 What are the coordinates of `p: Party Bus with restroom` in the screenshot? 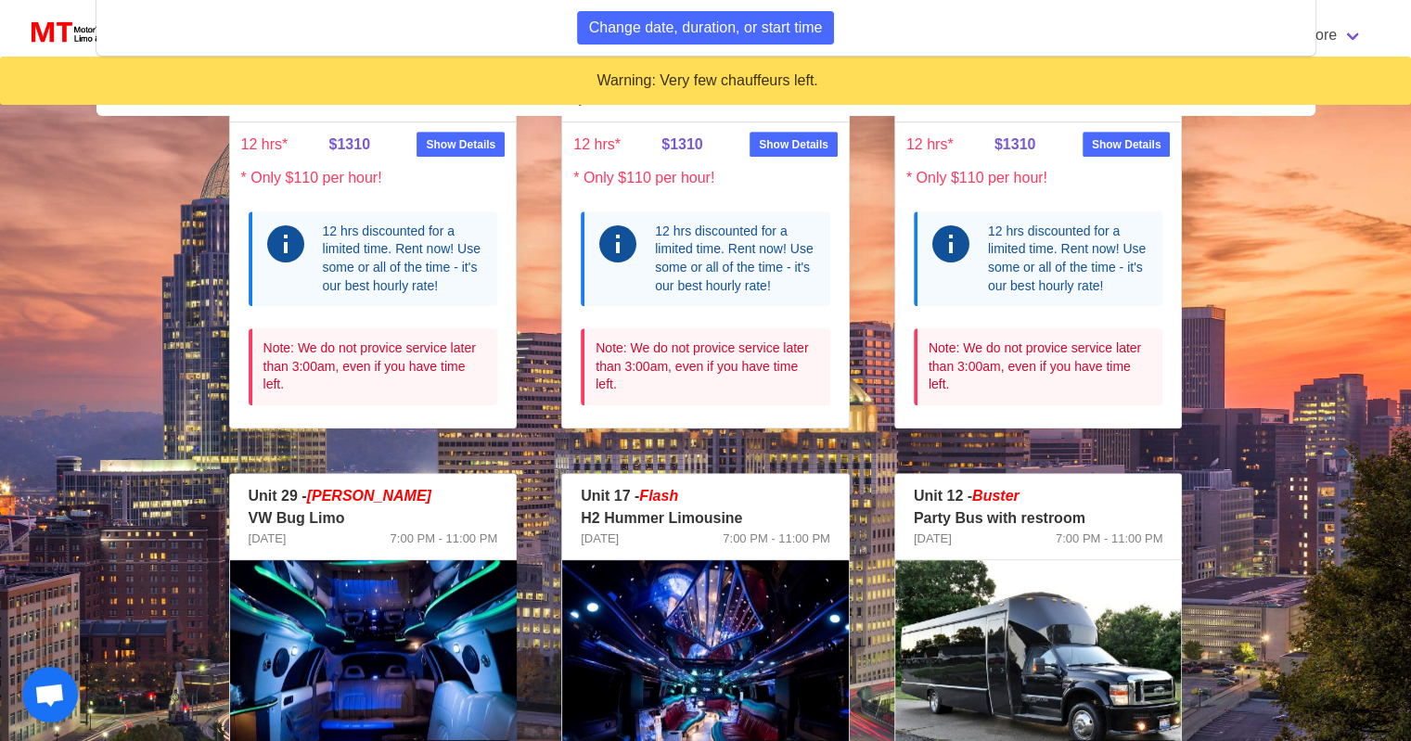 It's located at (1038, 519).